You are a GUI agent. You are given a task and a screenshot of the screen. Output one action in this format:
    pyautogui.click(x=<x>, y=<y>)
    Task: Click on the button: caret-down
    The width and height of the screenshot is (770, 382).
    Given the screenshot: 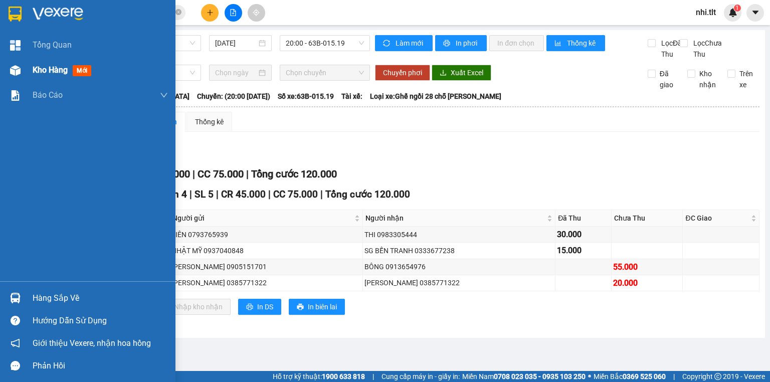 What is the action you would take?
    pyautogui.click(x=755, y=13)
    